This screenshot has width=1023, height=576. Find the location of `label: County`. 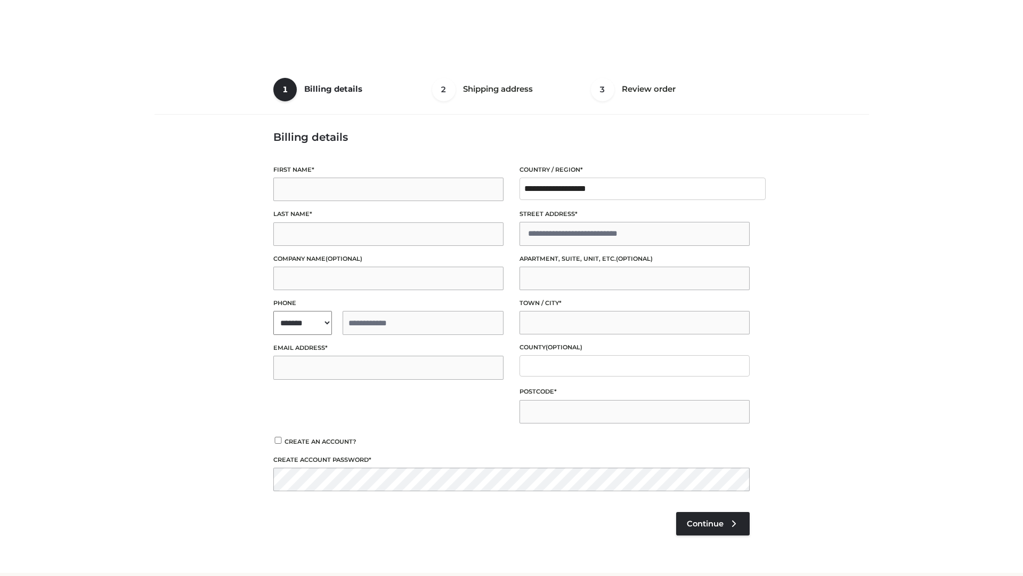

label: County is located at coordinates (635, 347).